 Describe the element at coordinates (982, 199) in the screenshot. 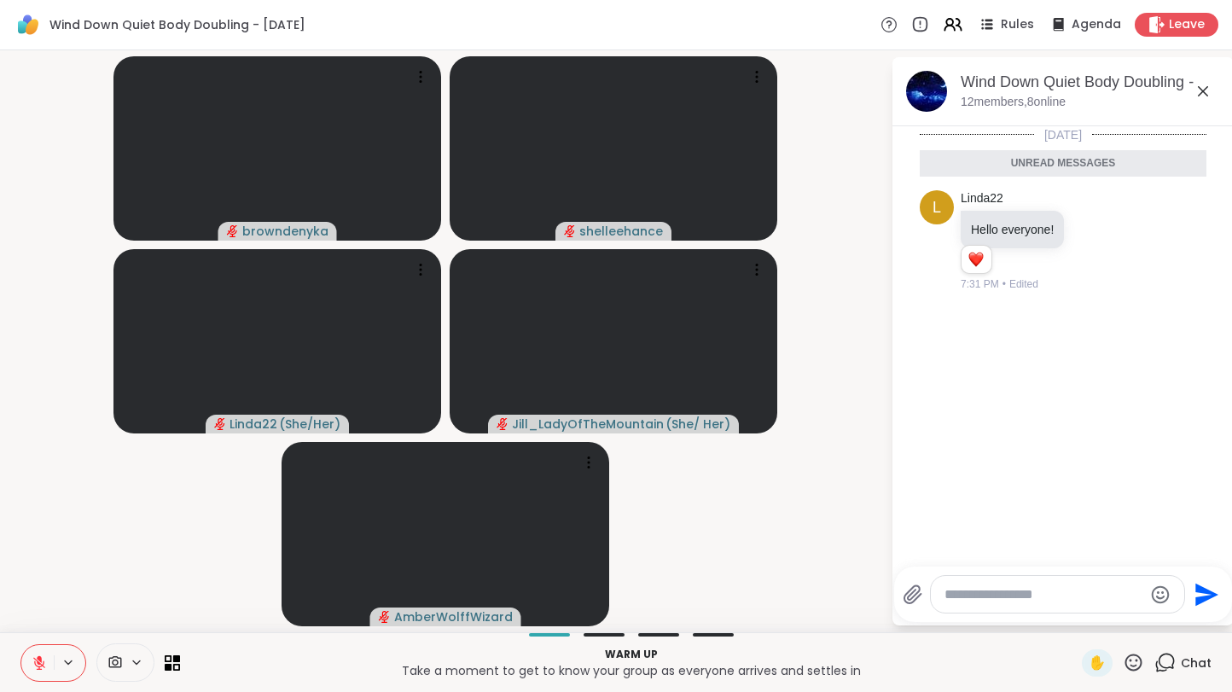

I see `a: Linda22` at that location.